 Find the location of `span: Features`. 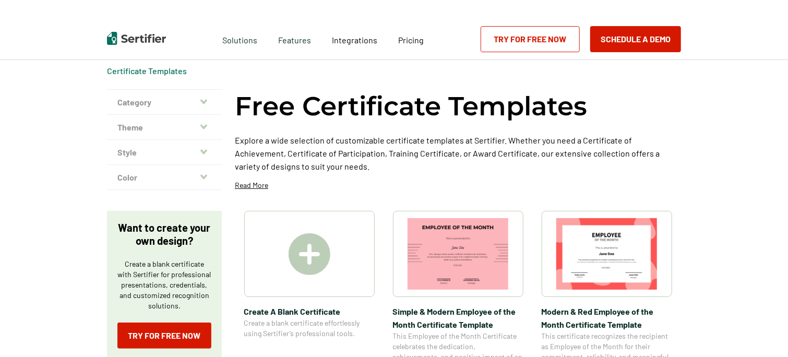

span: Features is located at coordinates (295, 39).